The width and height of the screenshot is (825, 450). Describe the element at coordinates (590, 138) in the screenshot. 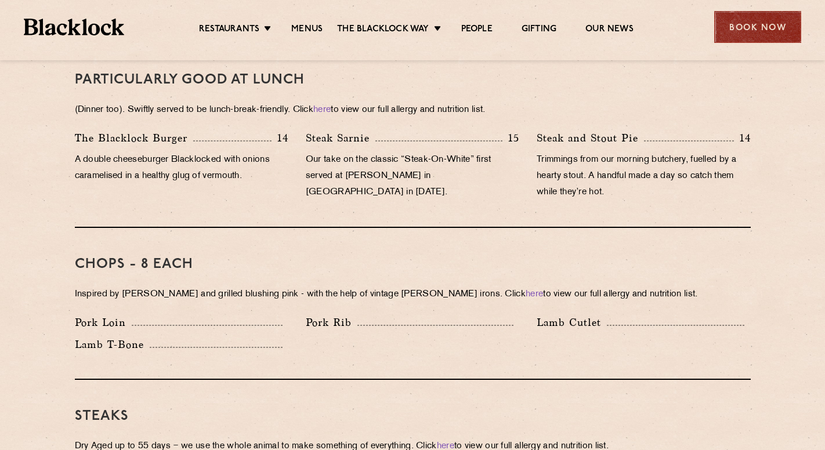

I see `p: Steak and Stout Pie` at that location.